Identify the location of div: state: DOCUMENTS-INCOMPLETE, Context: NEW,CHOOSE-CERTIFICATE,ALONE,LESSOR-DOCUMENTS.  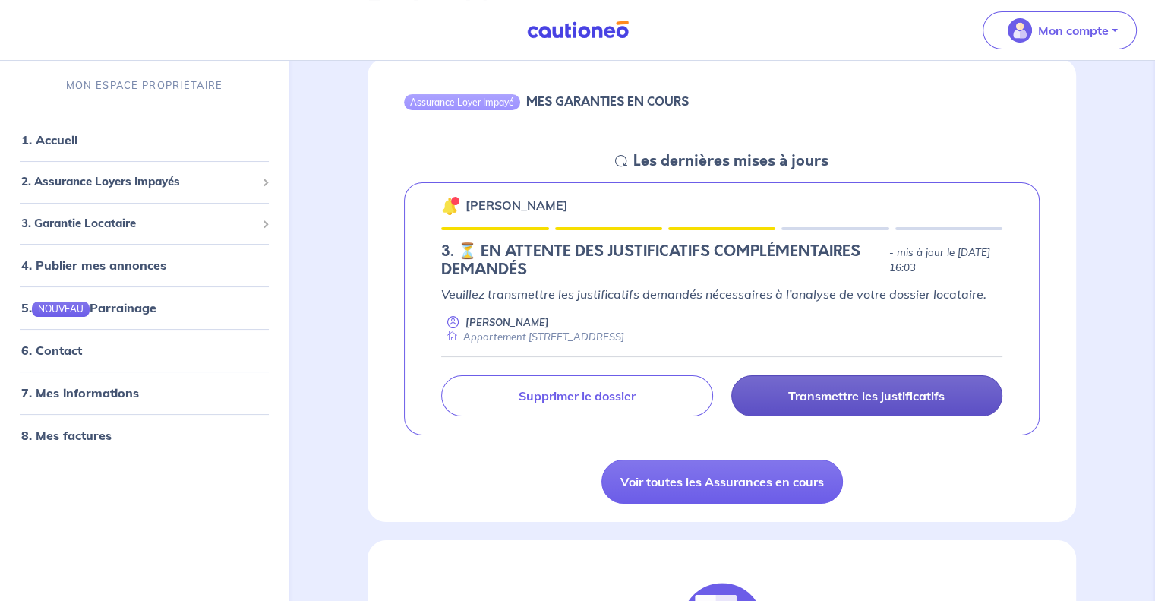
(722, 261).